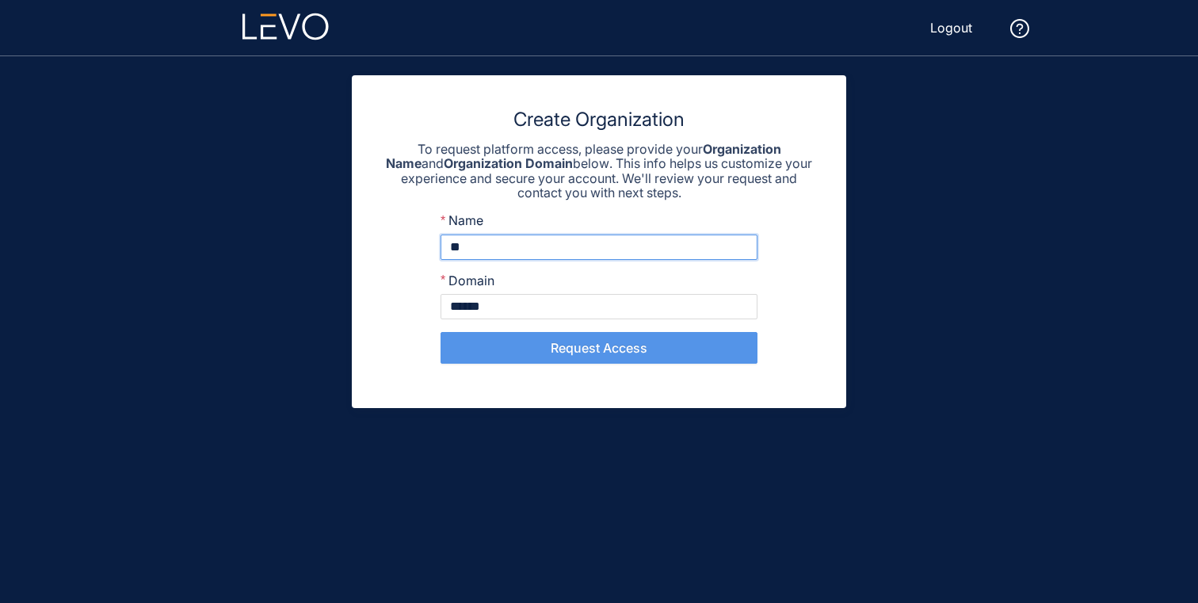  Describe the element at coordinates (599, 120) in the screenshot. I see `h3: Create Organization` at that location.